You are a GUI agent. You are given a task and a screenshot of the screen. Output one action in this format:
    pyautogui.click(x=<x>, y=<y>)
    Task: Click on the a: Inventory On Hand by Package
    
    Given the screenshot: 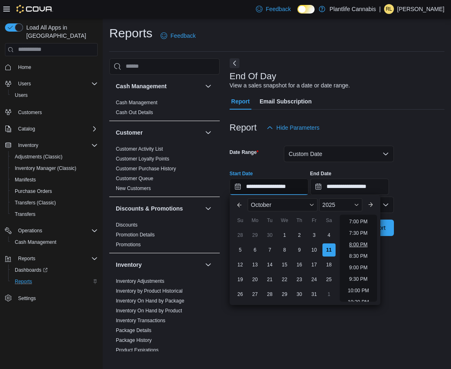 What is the action you would take?
    pyautogui.click(x=150, y=301)
    